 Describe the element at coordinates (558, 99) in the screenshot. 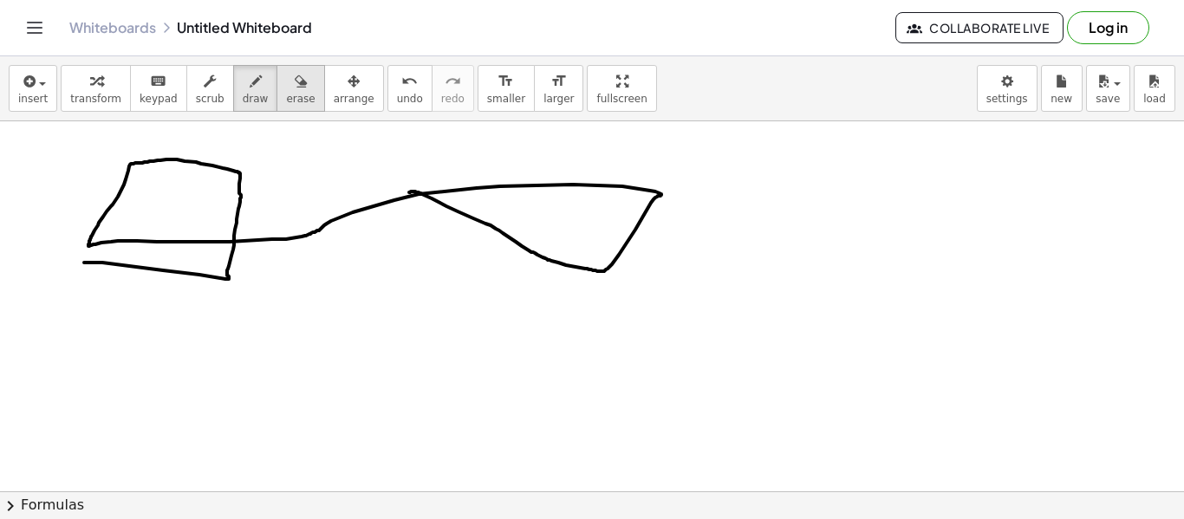

I see `span: larger` at that location.